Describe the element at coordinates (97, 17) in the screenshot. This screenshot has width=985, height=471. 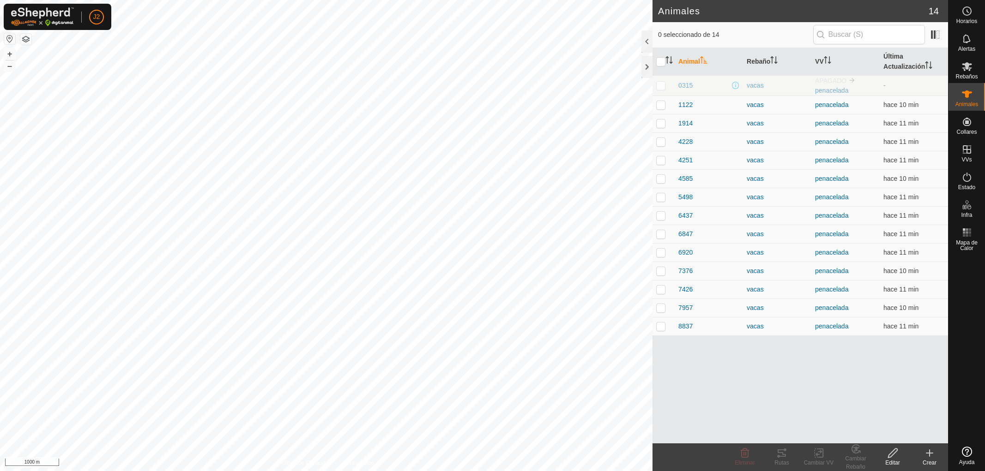
I see `span: J2` at that location.